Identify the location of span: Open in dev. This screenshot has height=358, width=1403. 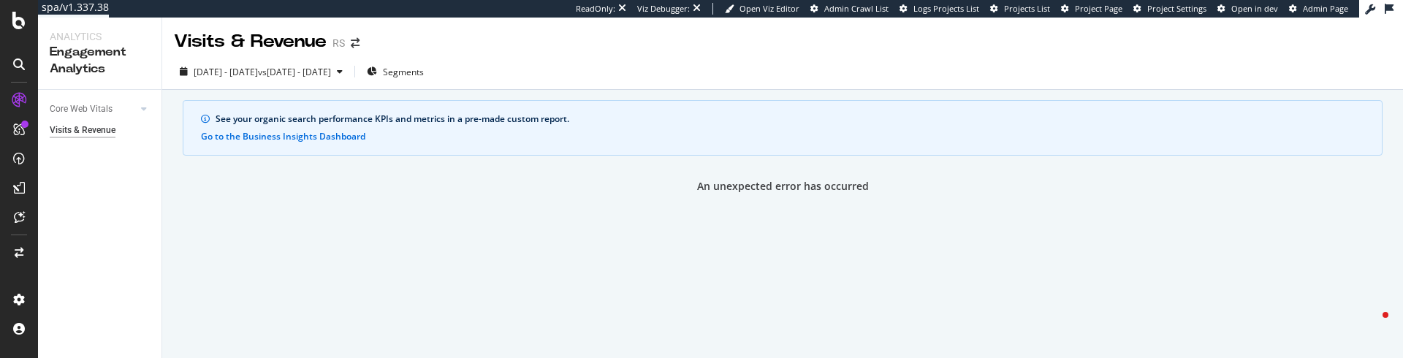
(1255, 8).